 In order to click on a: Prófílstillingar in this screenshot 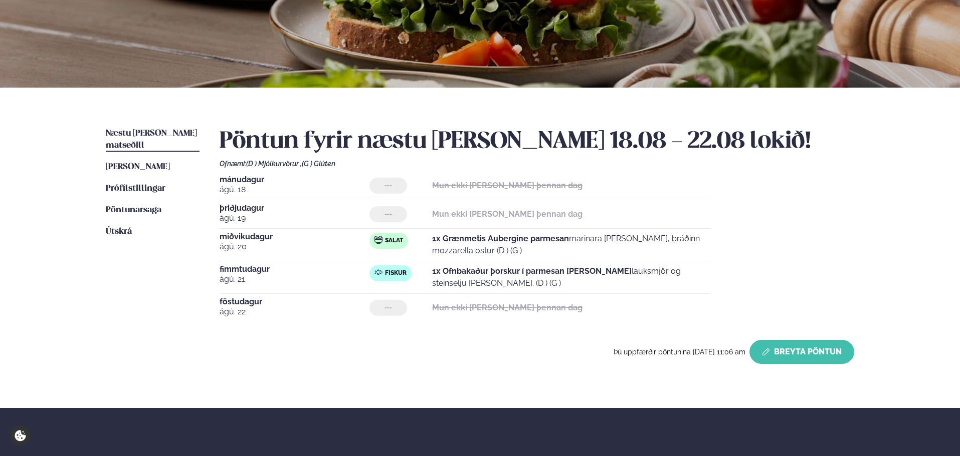, I will do `click(135, 189)`.